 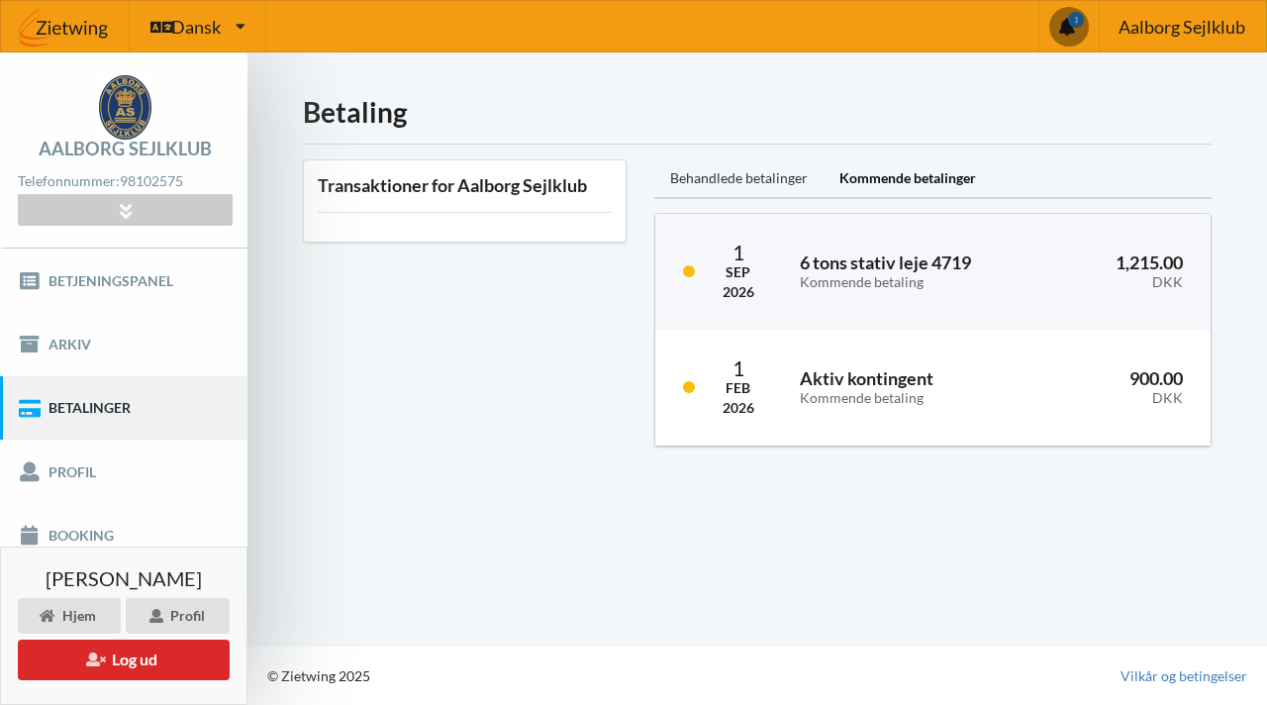 I want to click on h3: 900.00, so click(x=1113, y=387).